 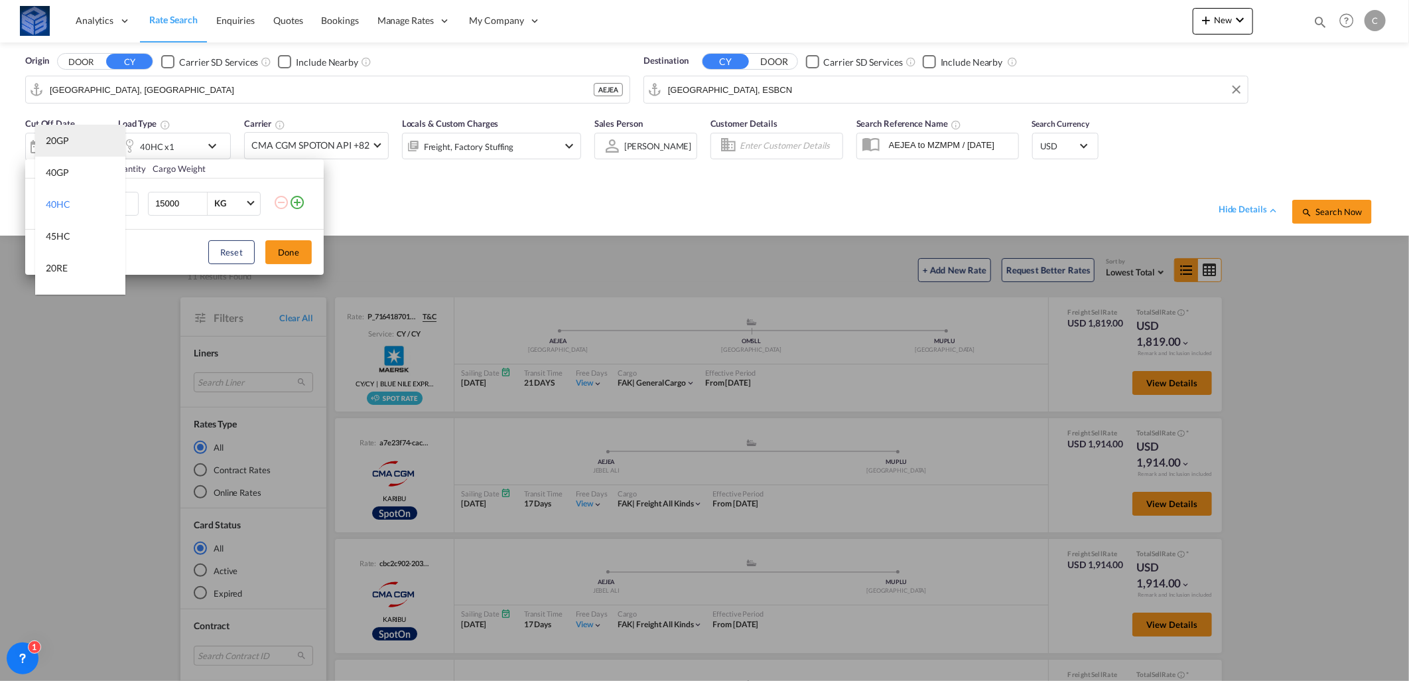 I want to click on div: 45HC, so click(x=58, y=236).